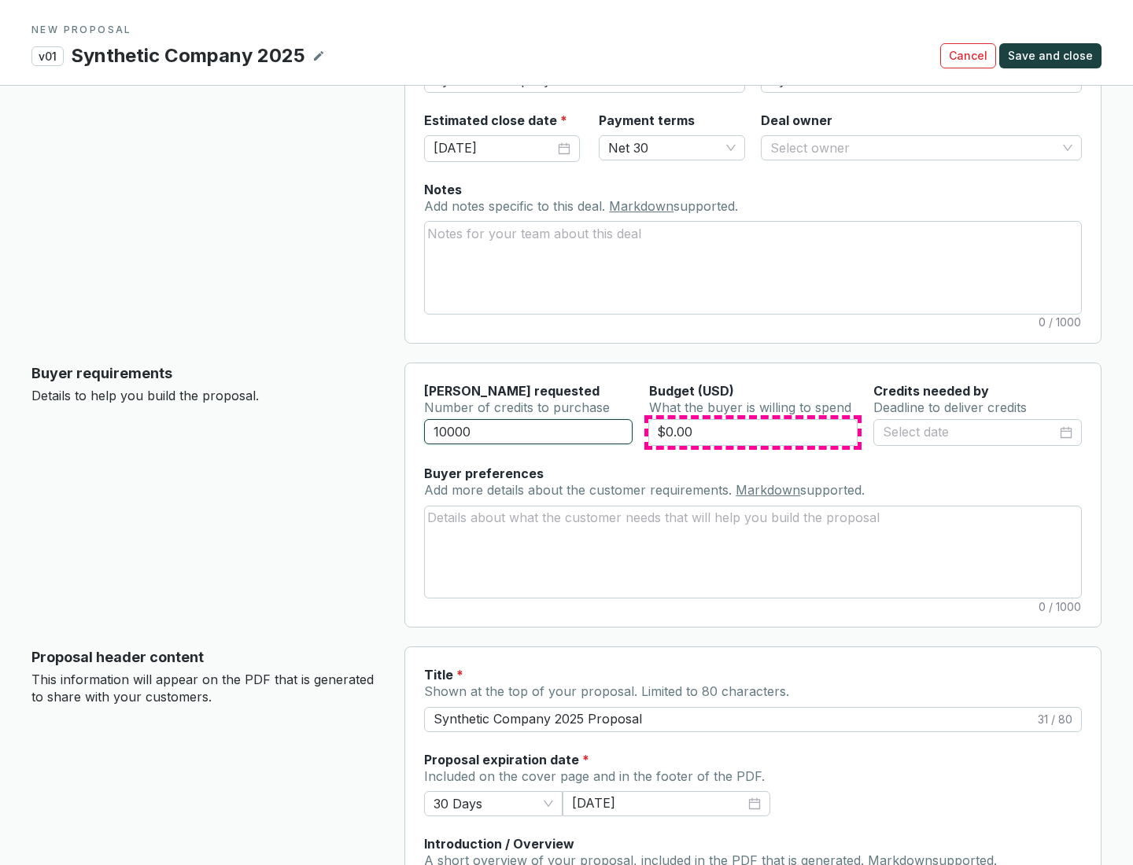  I want to click on span: Add notes specific to this deal., so click(516, 206).